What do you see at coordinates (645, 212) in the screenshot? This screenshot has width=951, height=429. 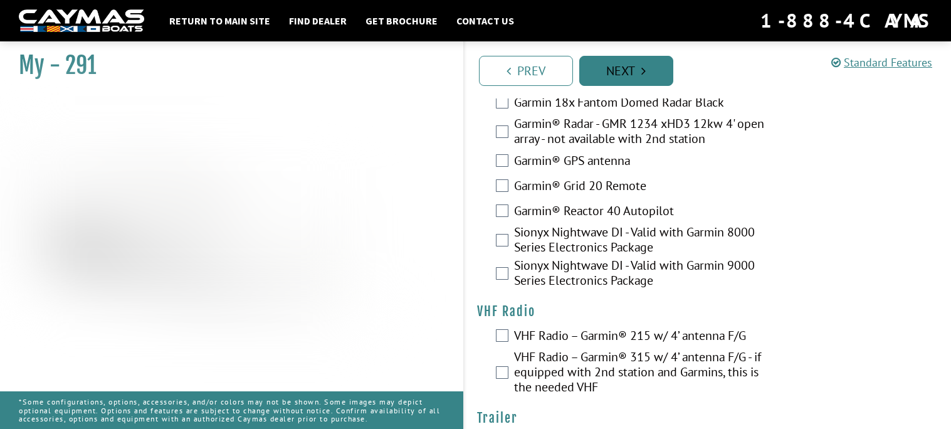 I see `label: Garmin® Reactor 40 Autopilot` at bounding box center [645, 212].